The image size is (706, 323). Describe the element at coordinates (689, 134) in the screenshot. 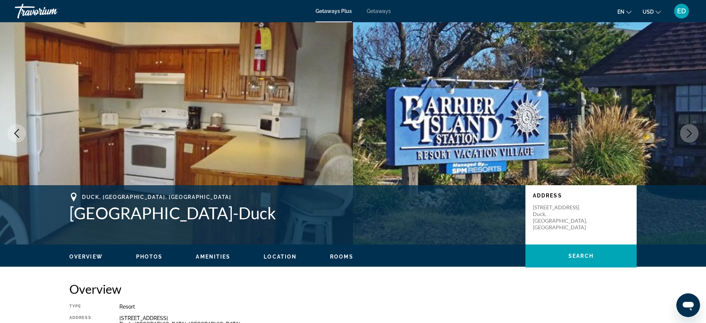

I see `button: Next image` at that location.